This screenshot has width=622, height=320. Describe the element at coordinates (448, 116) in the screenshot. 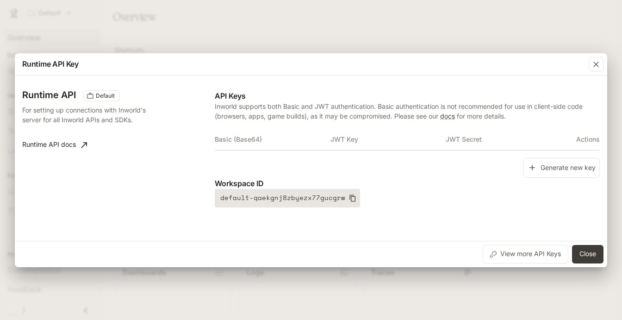

I see `a: docs` at that location.